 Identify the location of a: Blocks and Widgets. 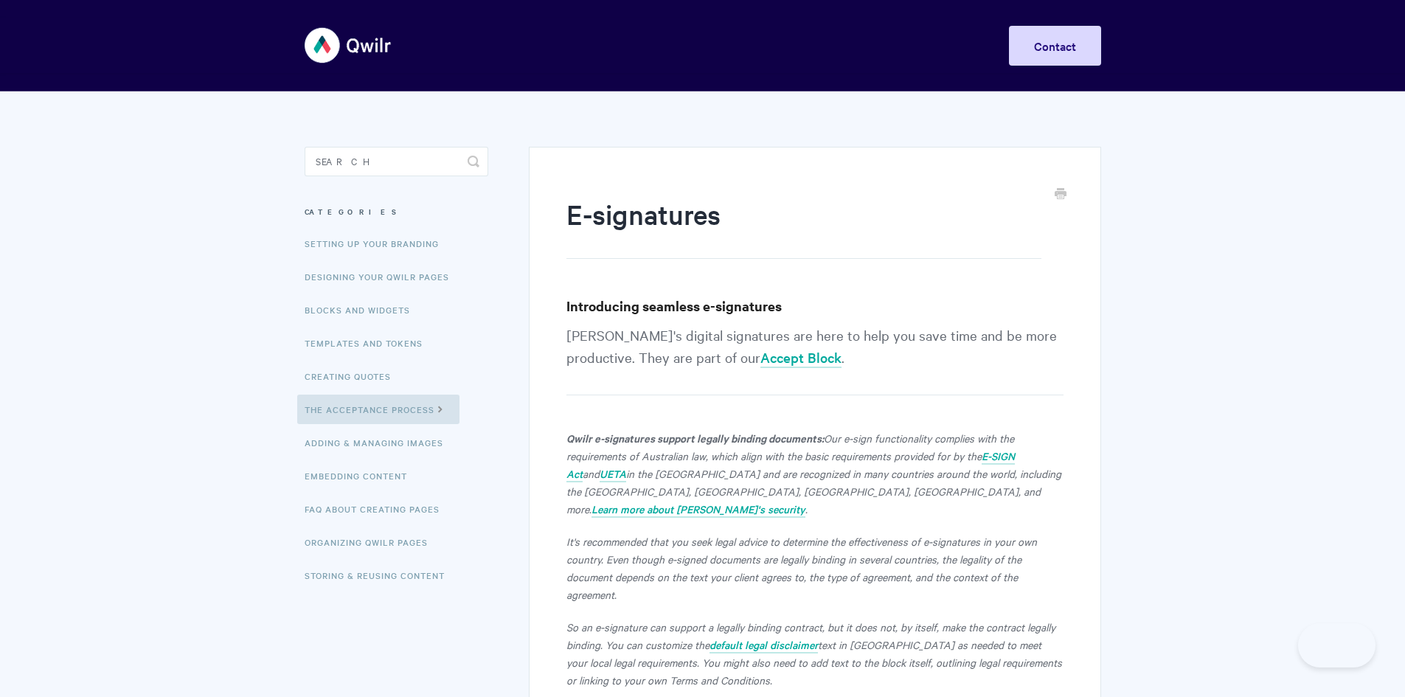
(363, 310).